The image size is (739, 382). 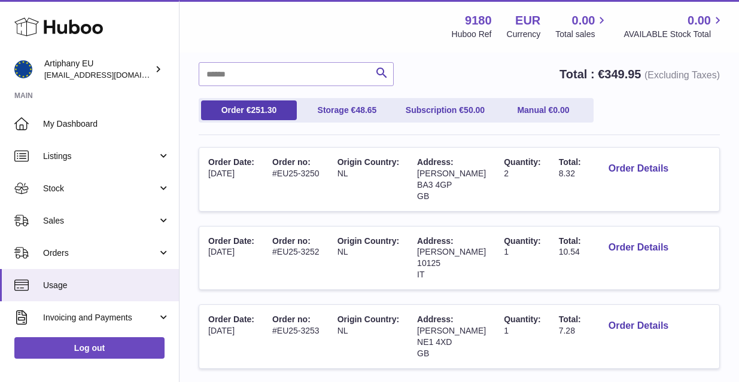 What do you see at coordinates (100, 318) in the screenshot?
I see `span: Invoicing and Payments` at bounding box center [100, 318].